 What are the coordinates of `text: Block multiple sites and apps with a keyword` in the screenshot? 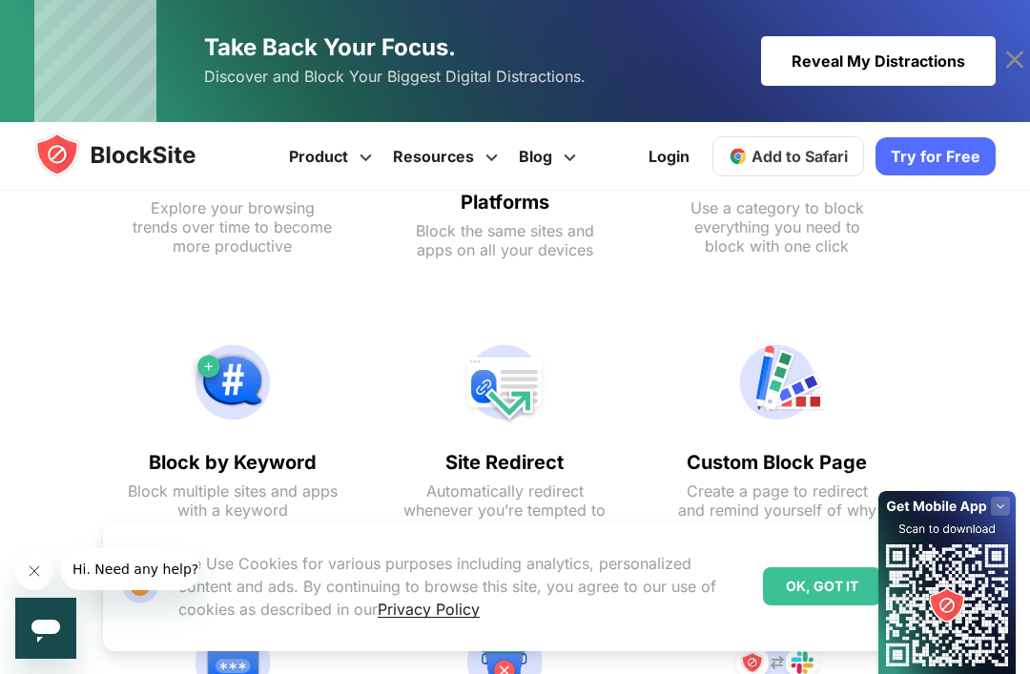 It's located at (233, 501).